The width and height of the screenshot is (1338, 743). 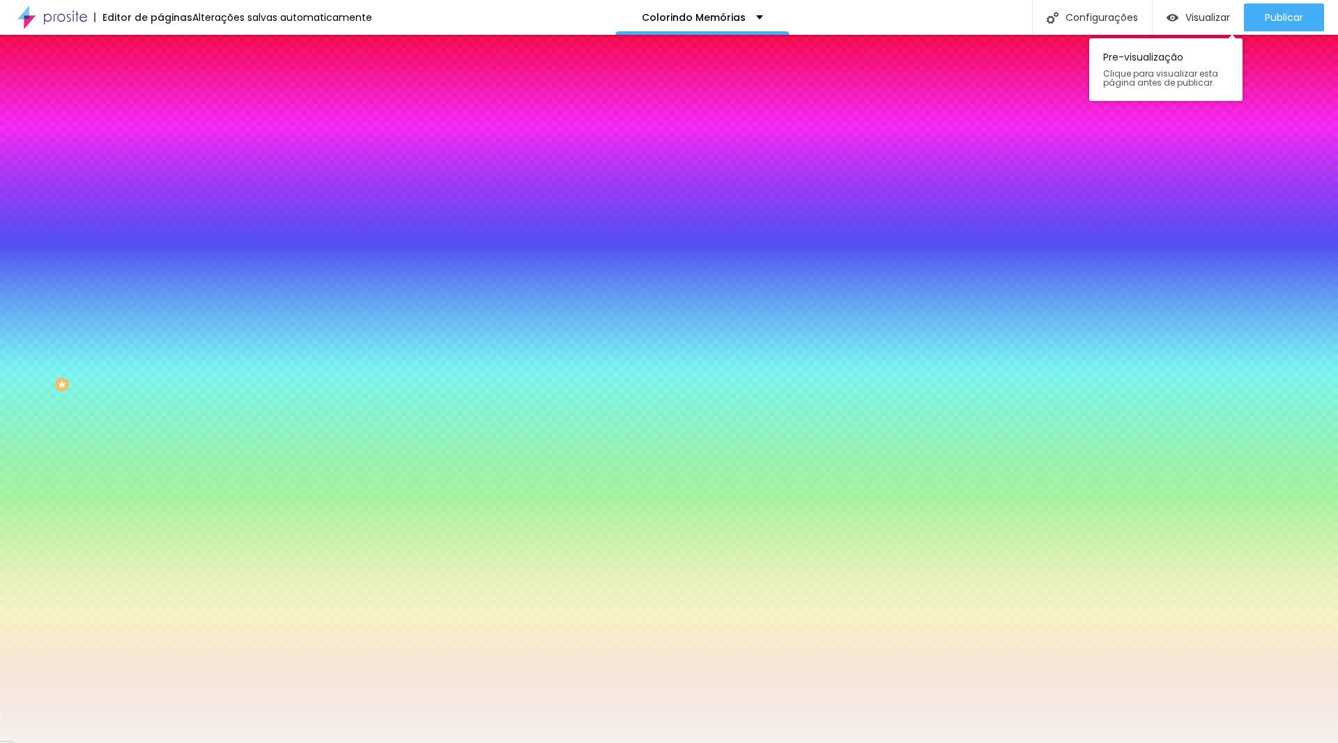 I want to click on img: view-1.svg, so click(x=1172, y=17).